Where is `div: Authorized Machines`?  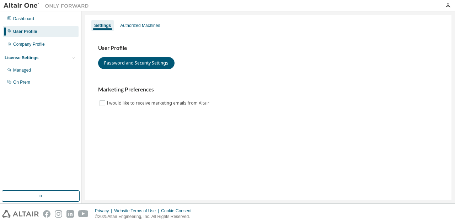 div: Authorized Machines is located at coordinates (140, 26).